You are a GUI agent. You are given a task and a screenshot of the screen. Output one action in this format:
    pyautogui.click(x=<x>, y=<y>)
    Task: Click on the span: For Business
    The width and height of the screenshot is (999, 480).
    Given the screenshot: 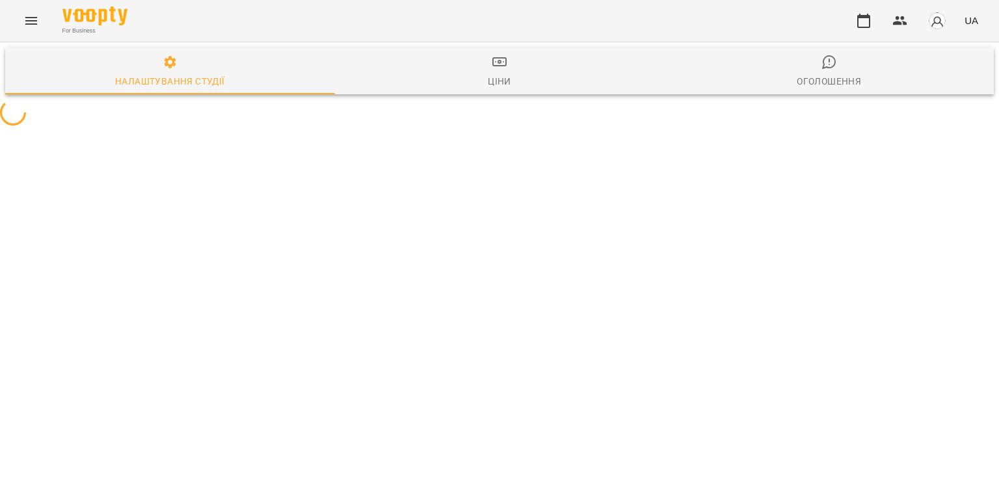 What is the action you would take?
    pyautogui.click(x=95, y=31)
    